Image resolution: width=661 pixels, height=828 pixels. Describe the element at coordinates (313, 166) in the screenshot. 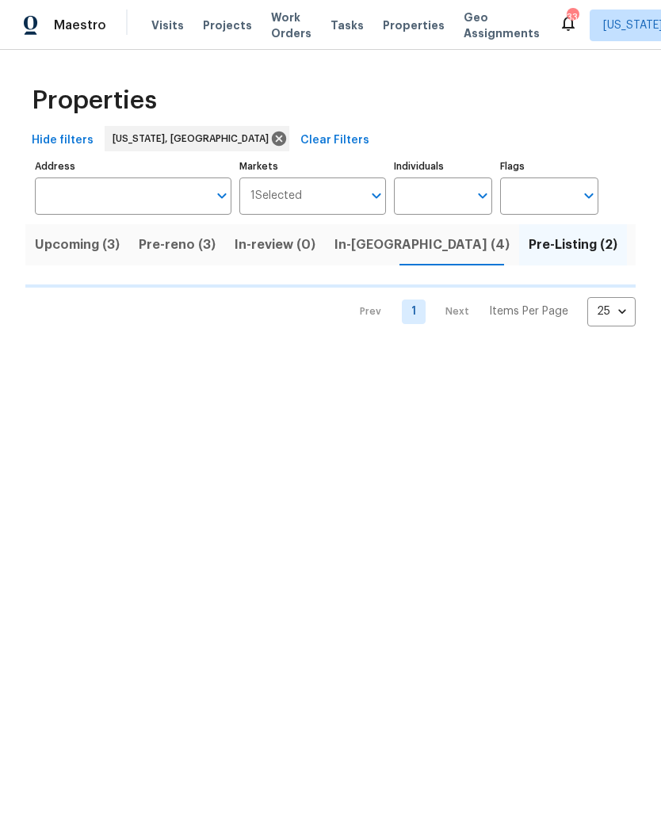

I see `label: Markets` at that location.